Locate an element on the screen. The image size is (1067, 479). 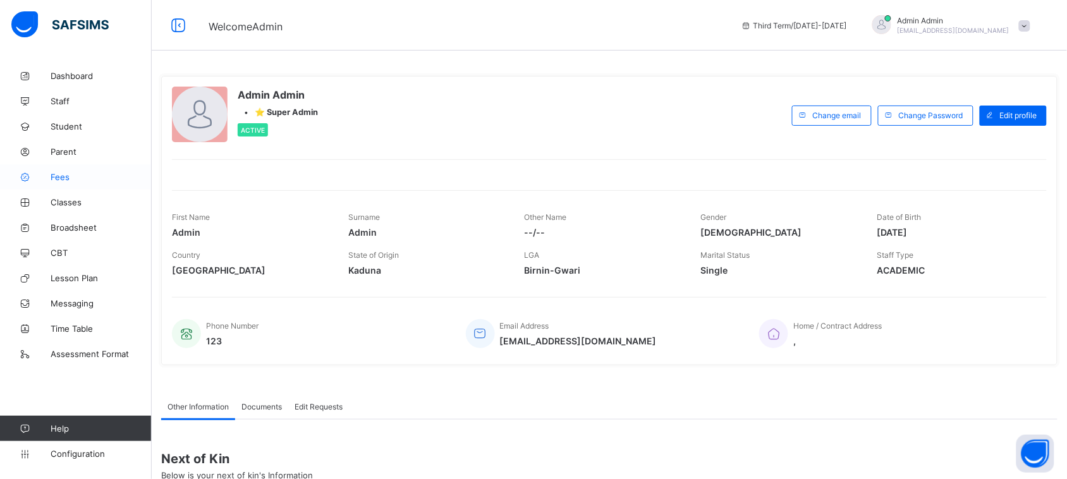
span: Student is located at coordinates (101, 126).